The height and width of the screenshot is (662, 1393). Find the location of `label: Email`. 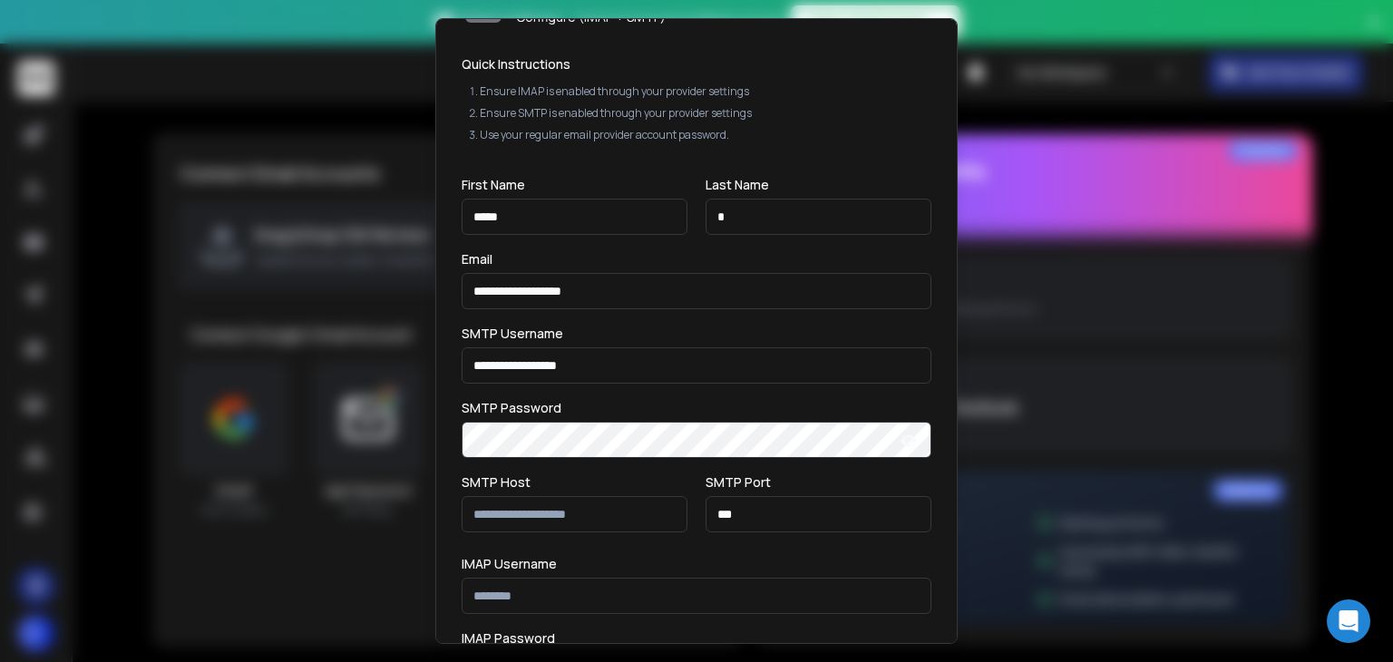

label: Email is located at coordinates (477, 259).